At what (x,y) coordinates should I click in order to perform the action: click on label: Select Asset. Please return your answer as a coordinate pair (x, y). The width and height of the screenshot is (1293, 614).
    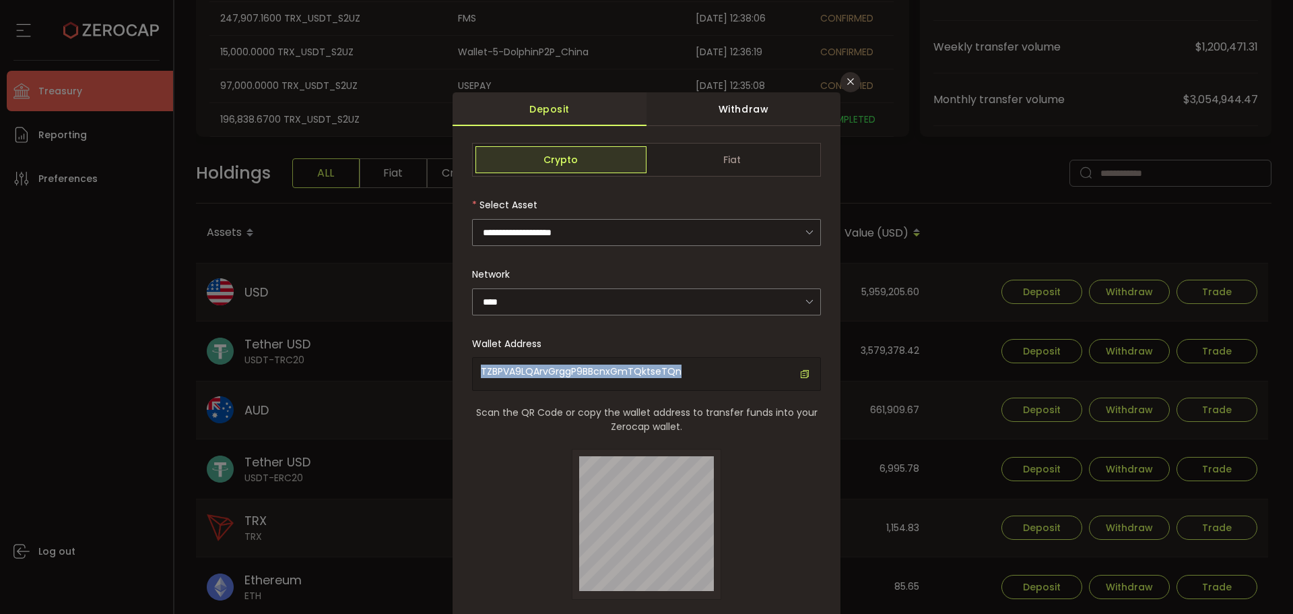
    Looking at the image, I should click on (505, 205).